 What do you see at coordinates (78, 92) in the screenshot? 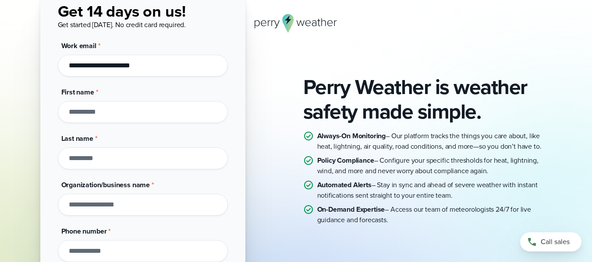
I see `span: First name` at bounding box center [78, 92].